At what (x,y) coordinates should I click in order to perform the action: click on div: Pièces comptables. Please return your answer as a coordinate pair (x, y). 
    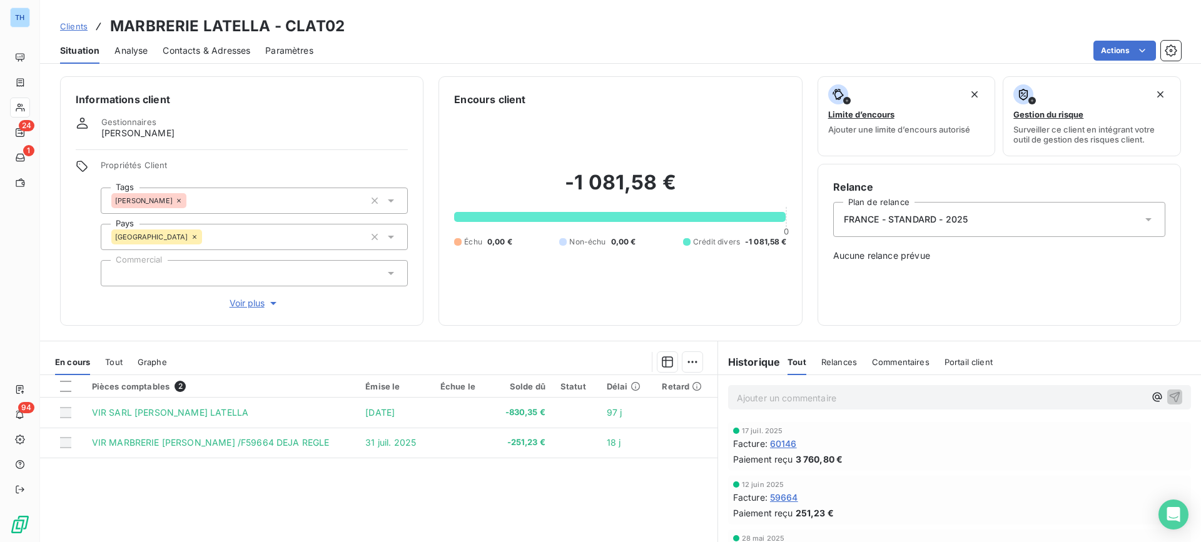
    Looking at the image, I should click on (221, 387).